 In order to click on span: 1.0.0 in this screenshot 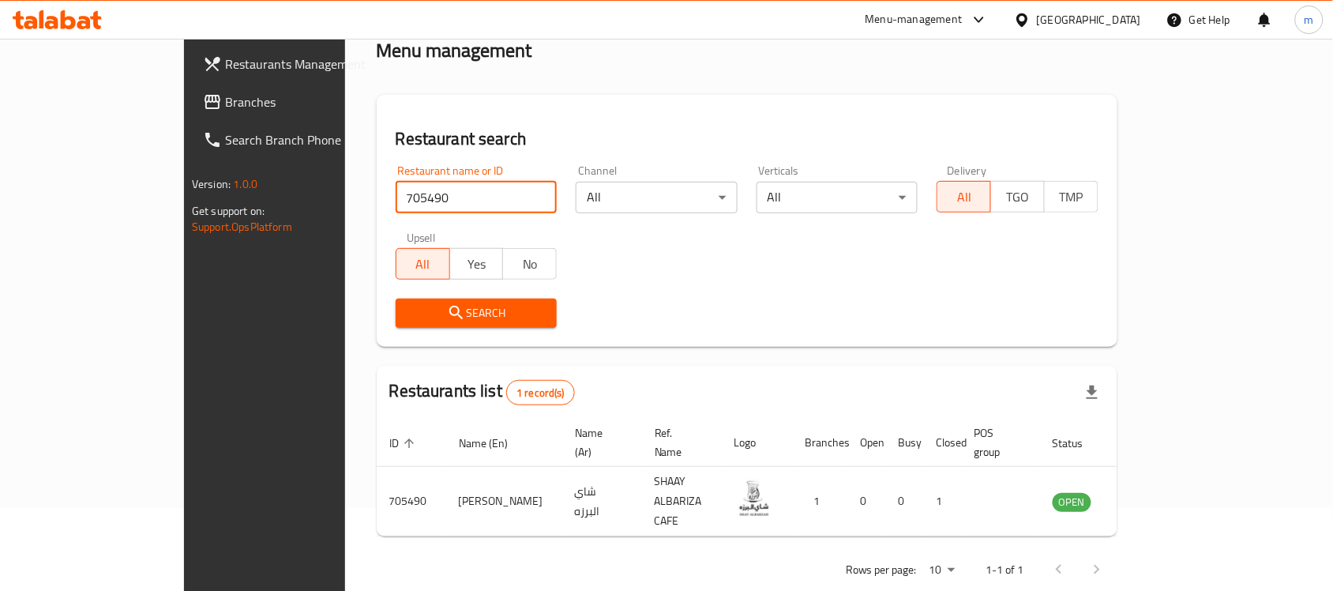, I will do `click(245, 184)`.